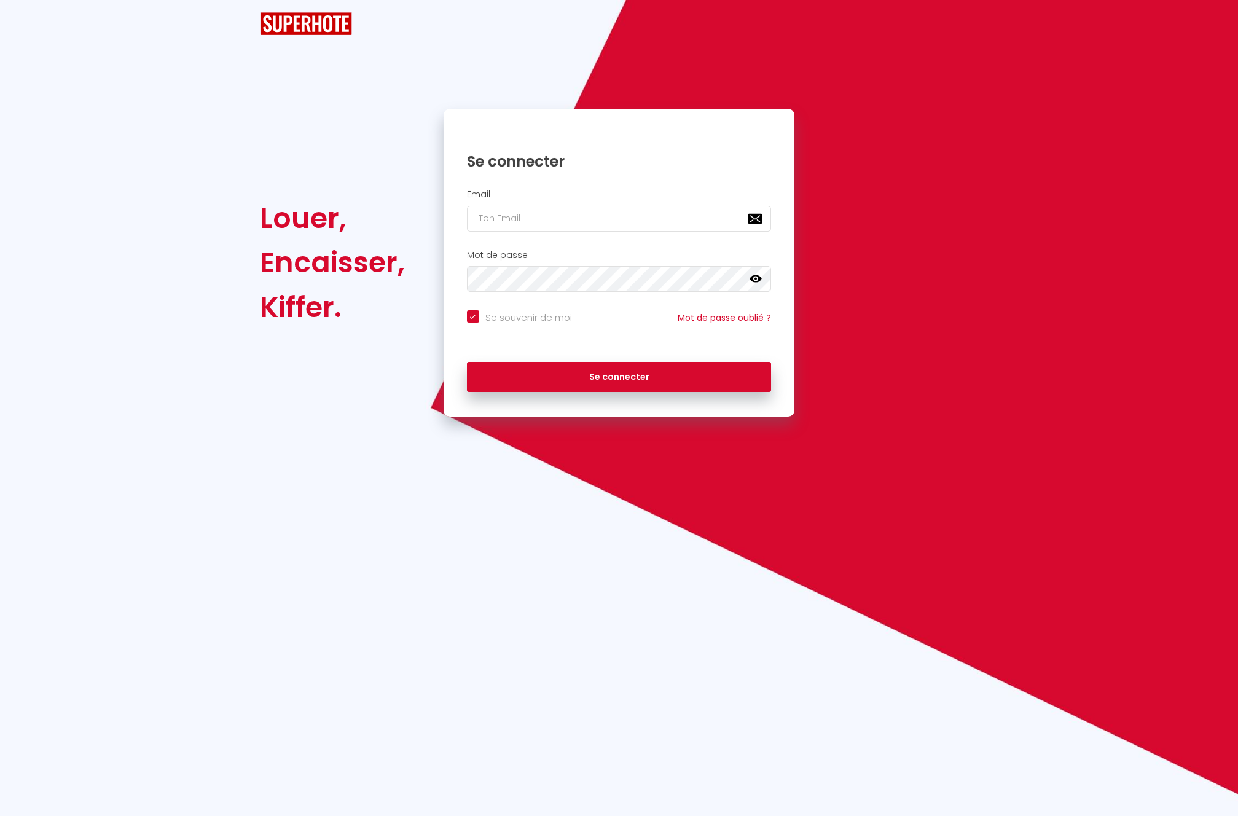  I want to click on input: Ton Email, so click(619, 219).